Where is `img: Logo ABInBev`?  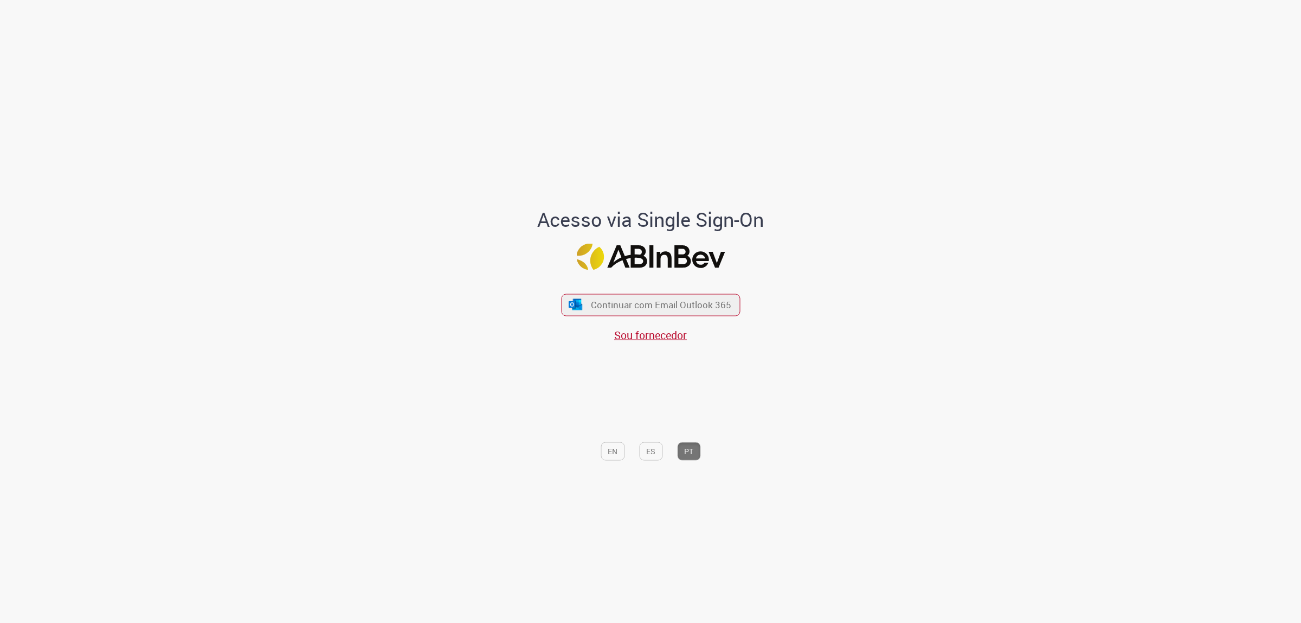 img: Logo ABInBev is located at coordinates (651, 256).